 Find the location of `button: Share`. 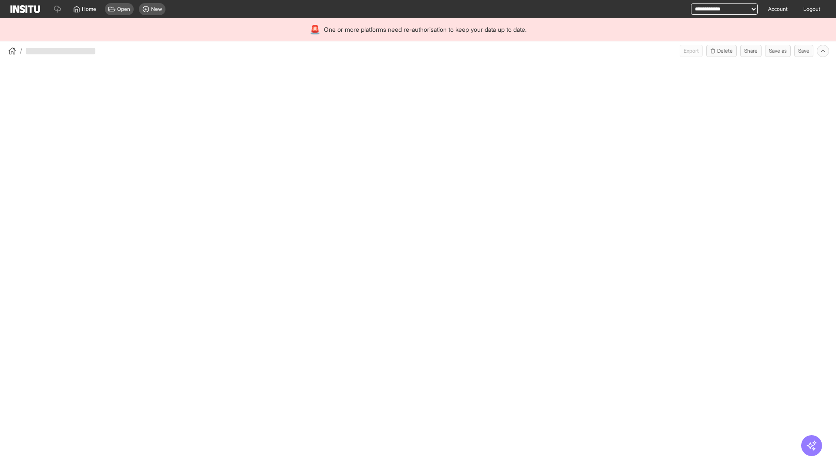

button: Share is located at coordinates (751, 51).